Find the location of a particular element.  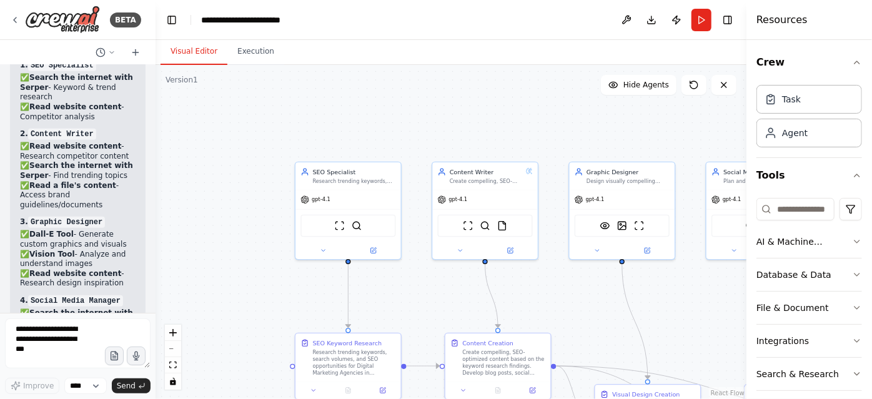

button: No output available is located at coordinates (348, 390).